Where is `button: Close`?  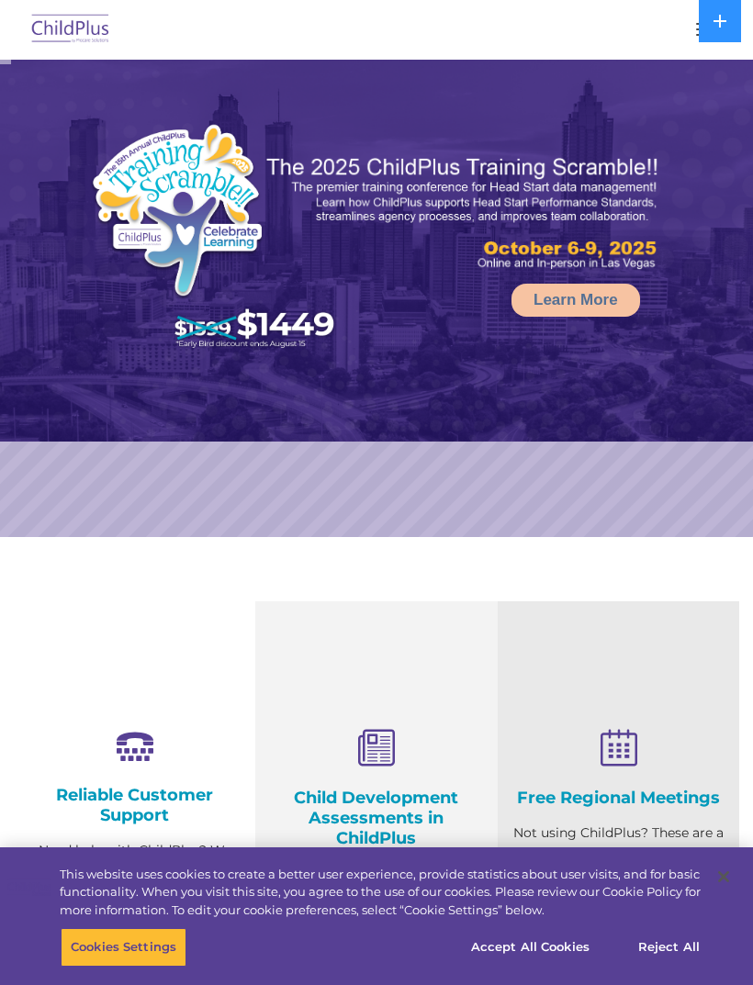 button: Close is located at coordinates (724, 877).